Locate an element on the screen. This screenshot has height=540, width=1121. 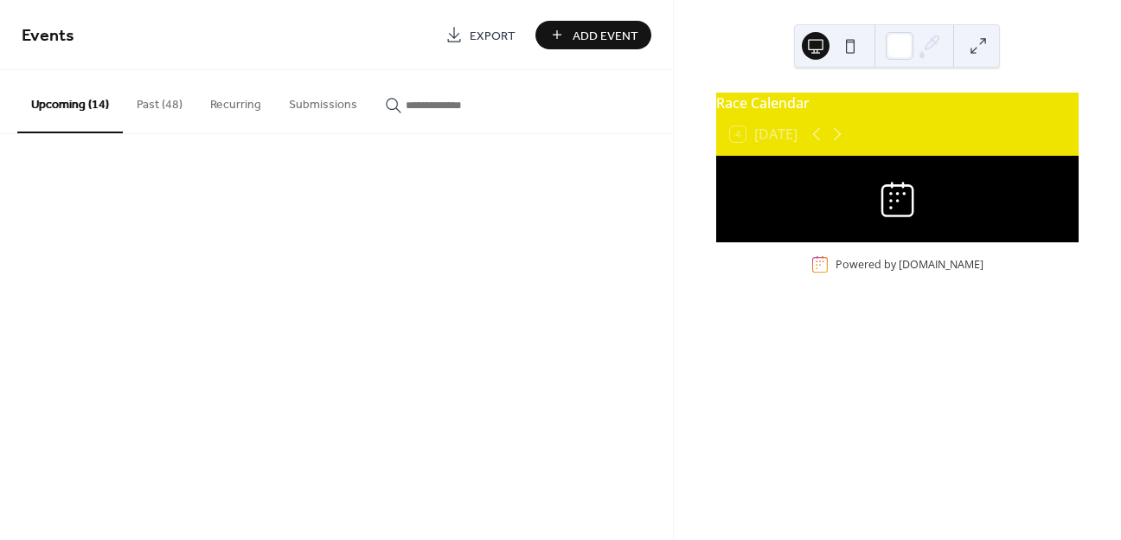
button: Recurring is located at coordinates (235, 100).